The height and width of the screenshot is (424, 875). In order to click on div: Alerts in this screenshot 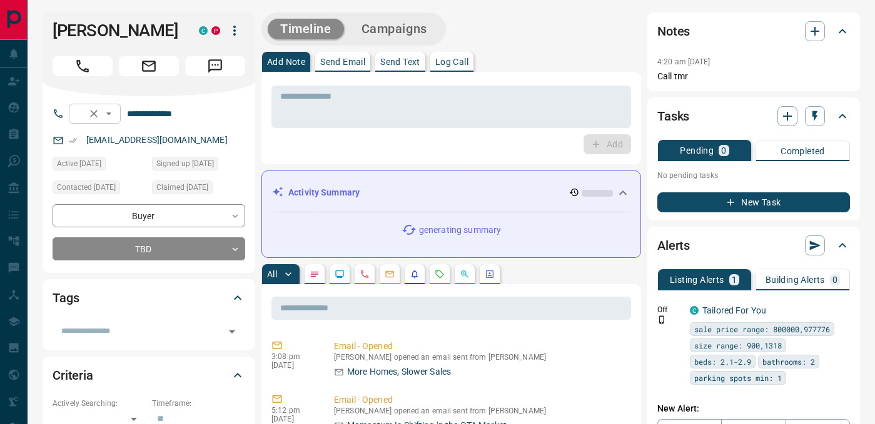, I will do `click(753, 246)`.